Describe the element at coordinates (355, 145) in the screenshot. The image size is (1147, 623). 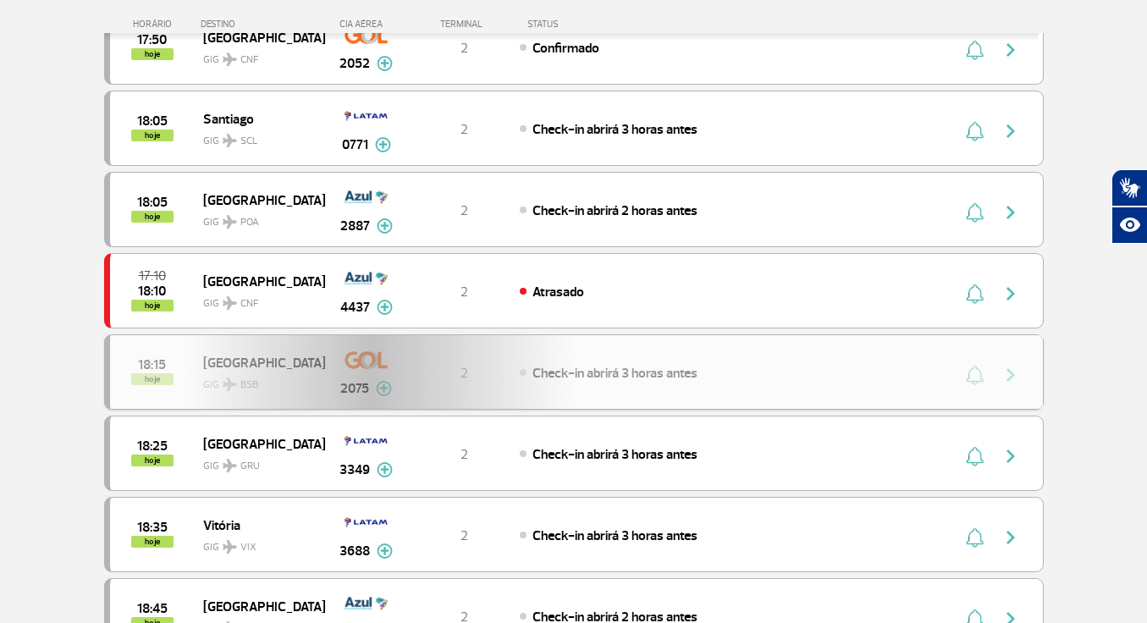
I see `span: 0771` at that location.